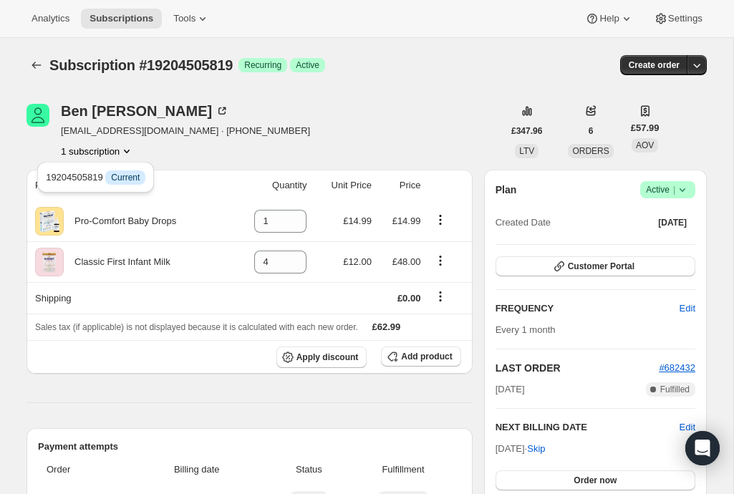 This screenshot has width=734, height=494. What do you see at coordinates (595, 480) in the screenshot?
I see `span: Order now` at bounding box center [595, 480].